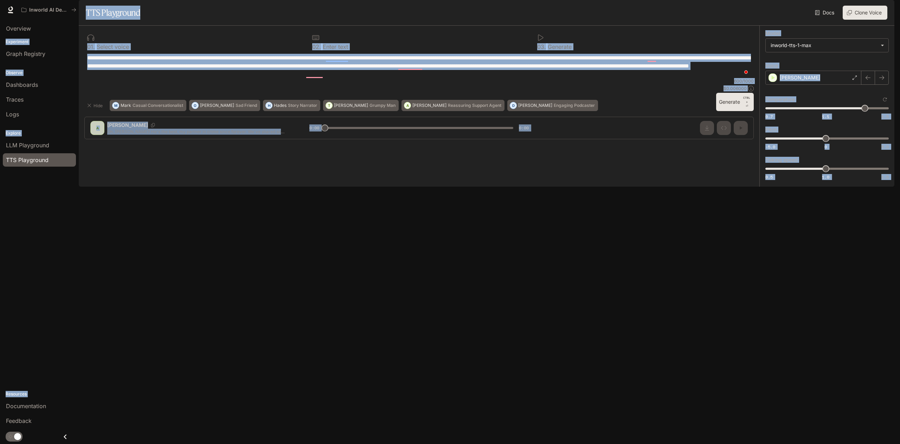 The height and width of the screenshot is (444, 900). I want to click on p: Select voice, so click(112, 47).